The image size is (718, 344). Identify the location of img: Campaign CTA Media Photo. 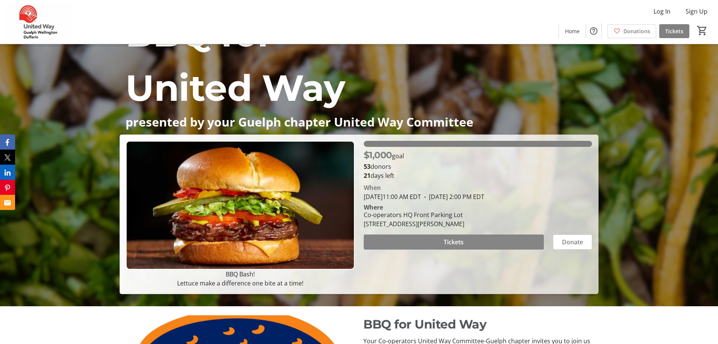
(240, 205).